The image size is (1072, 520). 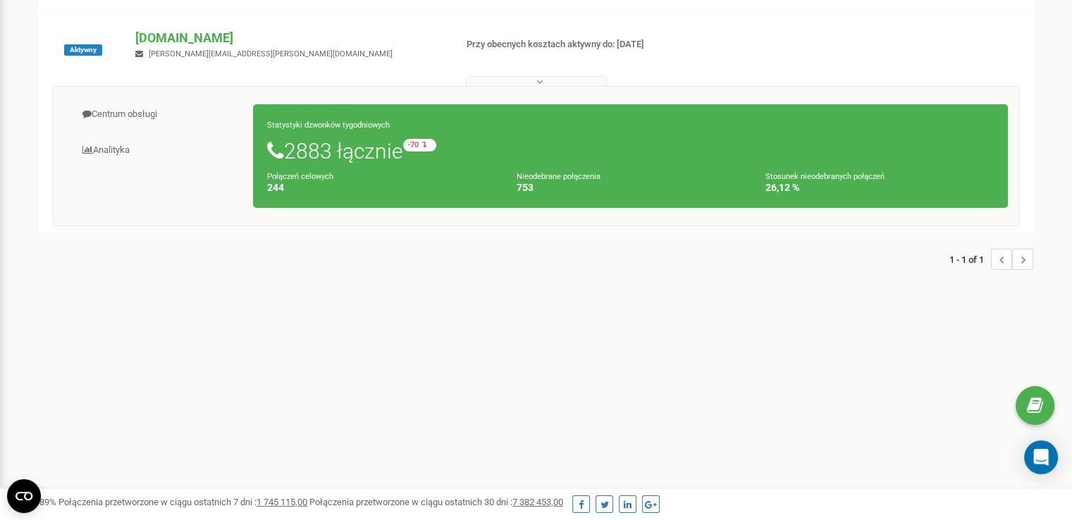 What do you see at coordinates (558, 176) in the screenshot?
I see `small: Nieodebrane połączenia` at bounding box center [558, 176].